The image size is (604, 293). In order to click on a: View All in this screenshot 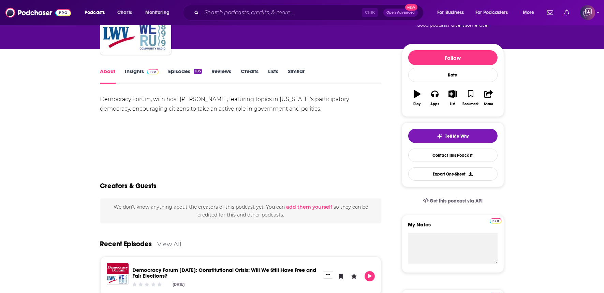, I will do `click(170, 244)`.